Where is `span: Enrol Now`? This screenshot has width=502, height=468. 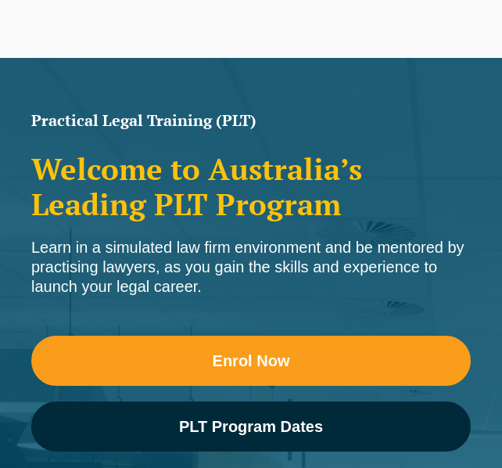 span: Enrol Now is located at coordinates (251, 361).